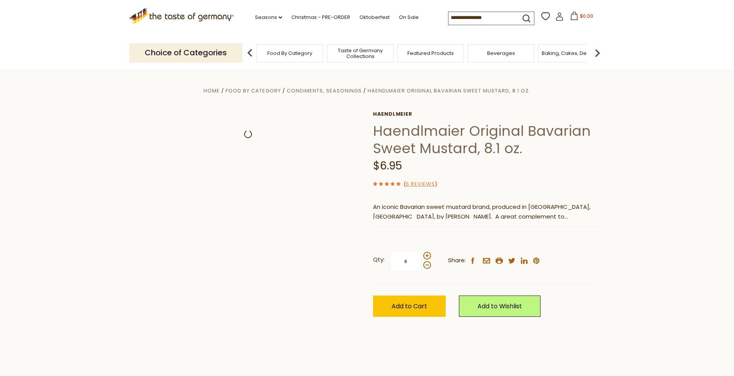  I want to click on a: Baking, Cakes, Desserts, so click(571, 53).